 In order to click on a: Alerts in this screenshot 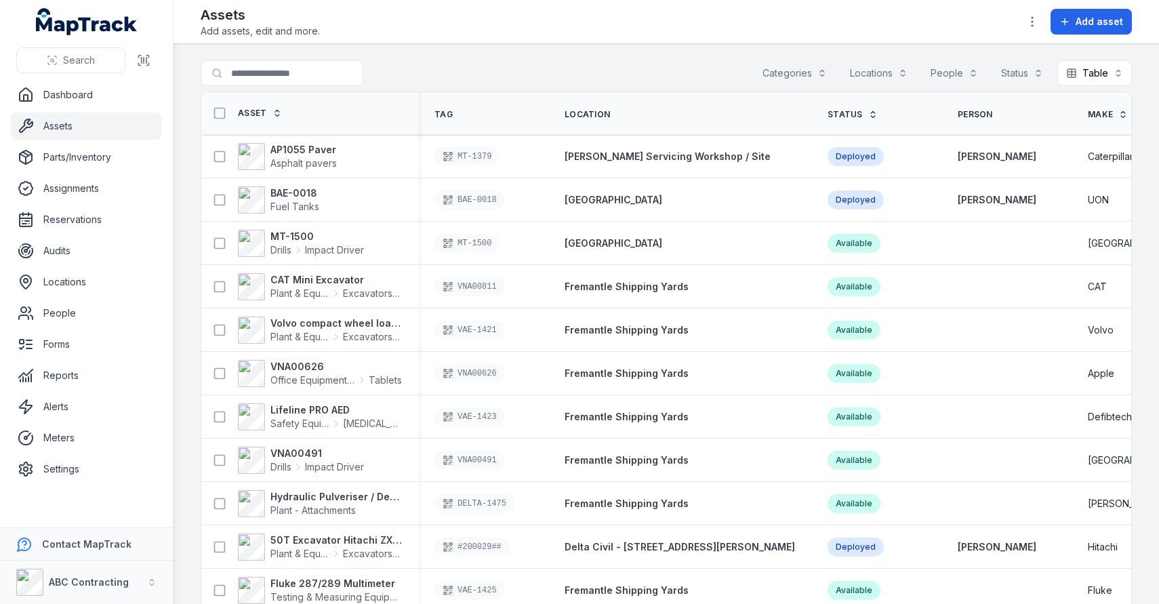, I will do `click(86, 406)`.